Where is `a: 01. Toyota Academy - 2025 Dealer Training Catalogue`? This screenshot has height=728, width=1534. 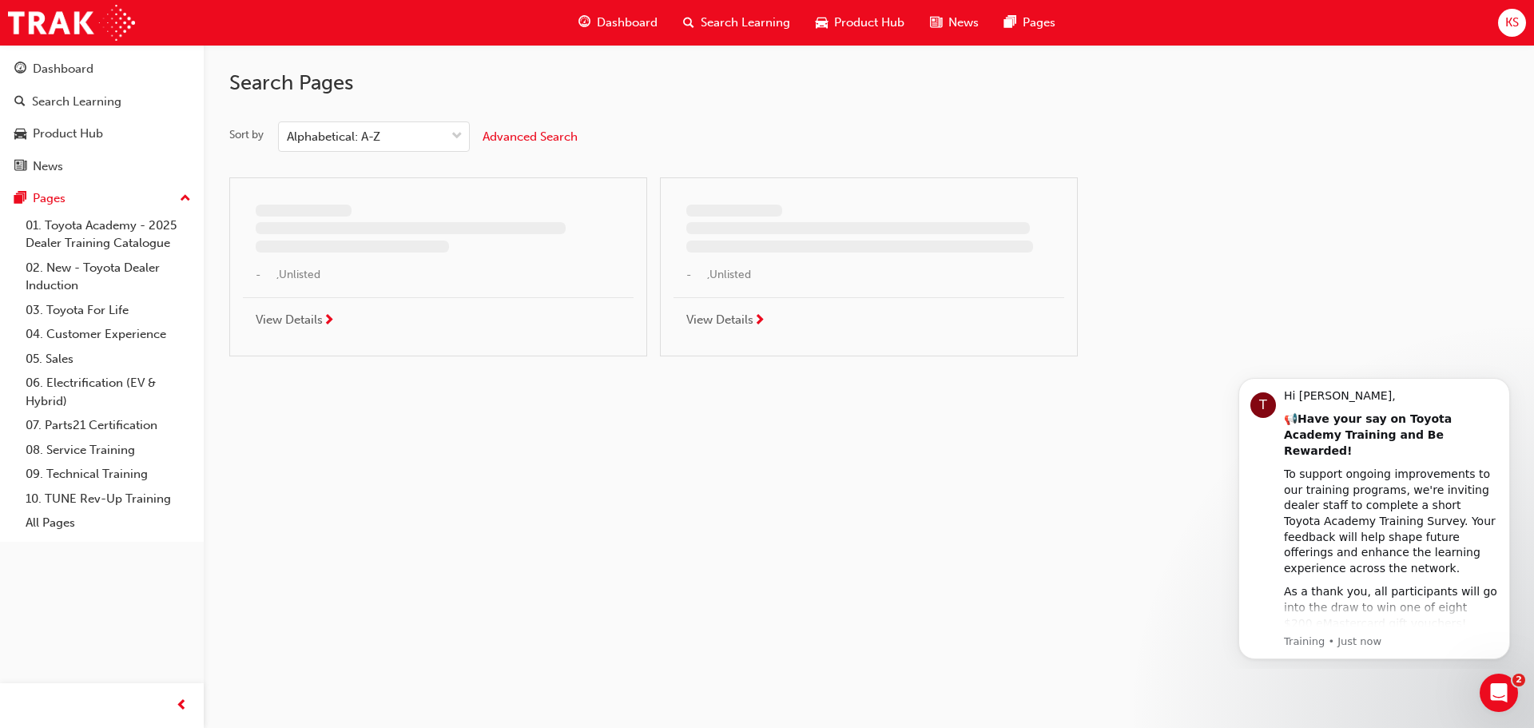
a: 01. Toyota Academy - 2025 Dealer Training Catalogue is located at coordinates (108, 234).